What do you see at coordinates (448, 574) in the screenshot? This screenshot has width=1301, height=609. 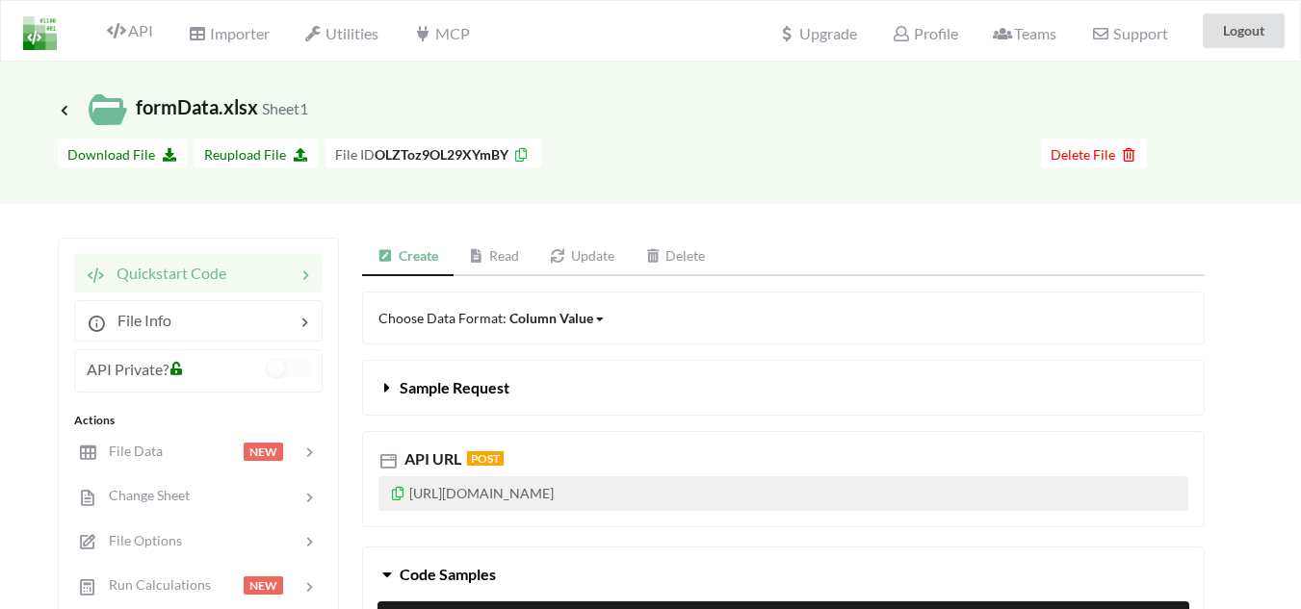 I see `span: Code Samples` at bounding box center [448, 574].